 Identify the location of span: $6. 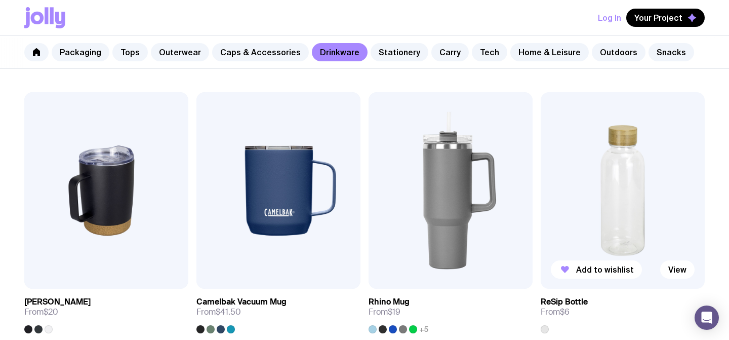
(565, 312).